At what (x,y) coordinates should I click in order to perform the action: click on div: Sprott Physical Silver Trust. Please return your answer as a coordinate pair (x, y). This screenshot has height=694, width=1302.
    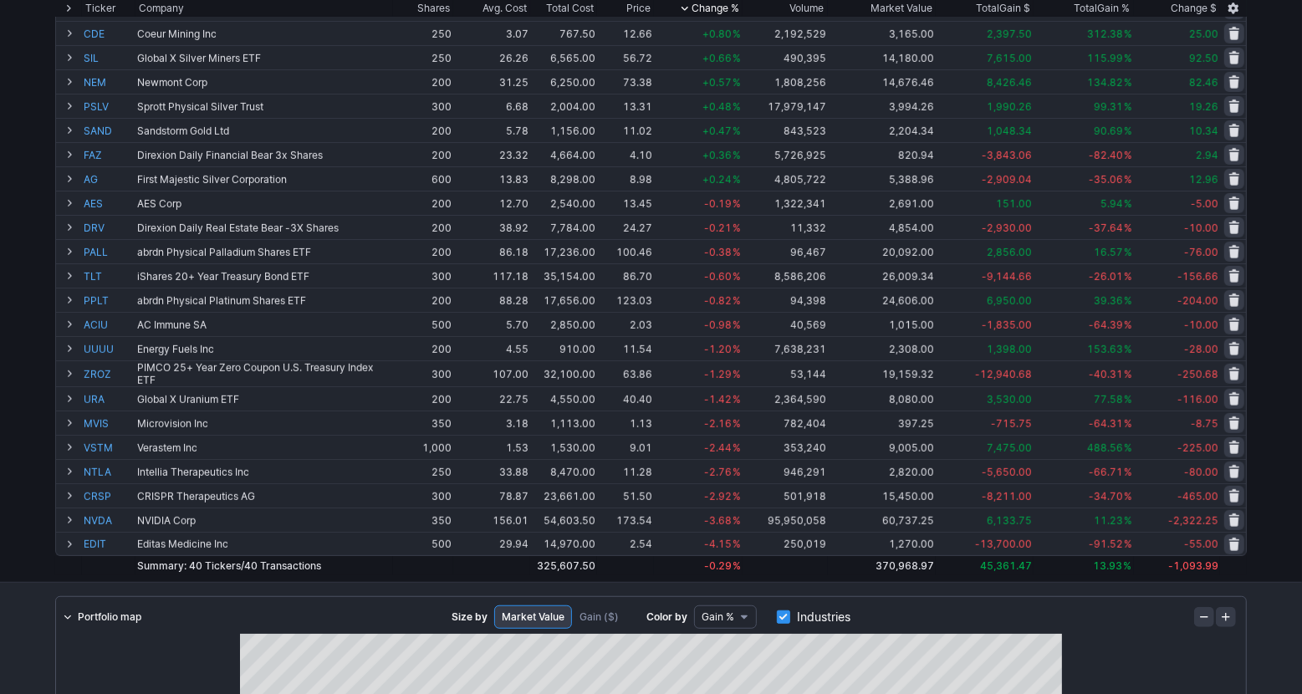
    Looking at the image, I should click on (264, 106).